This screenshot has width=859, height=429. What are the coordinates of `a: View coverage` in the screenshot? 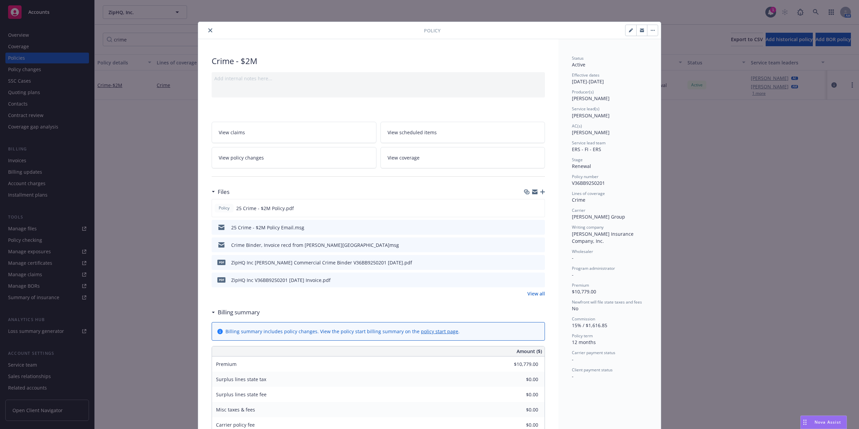 It's located at (463, 157).